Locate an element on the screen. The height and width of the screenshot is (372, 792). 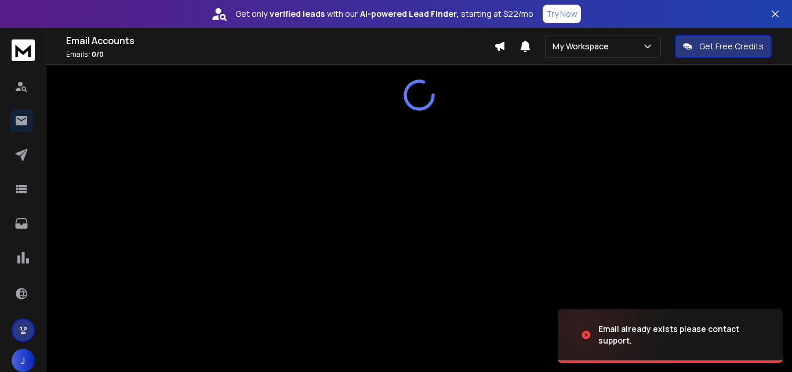
p: Get only with our starting at $22/mo is located at coordinates (385, 14).